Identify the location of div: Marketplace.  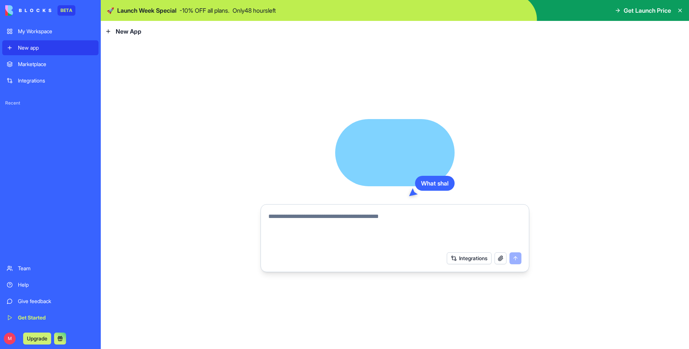
(56, 64).